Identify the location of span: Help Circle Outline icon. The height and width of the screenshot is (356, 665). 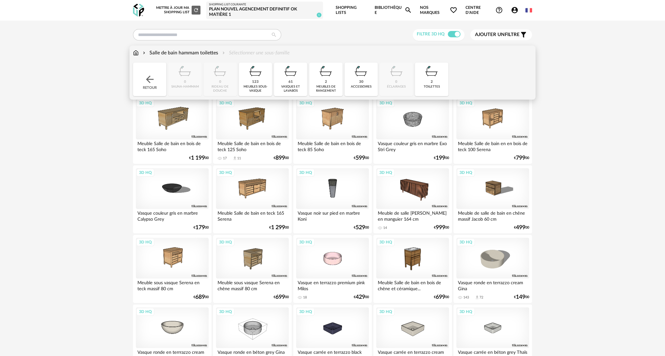
(499, 10).